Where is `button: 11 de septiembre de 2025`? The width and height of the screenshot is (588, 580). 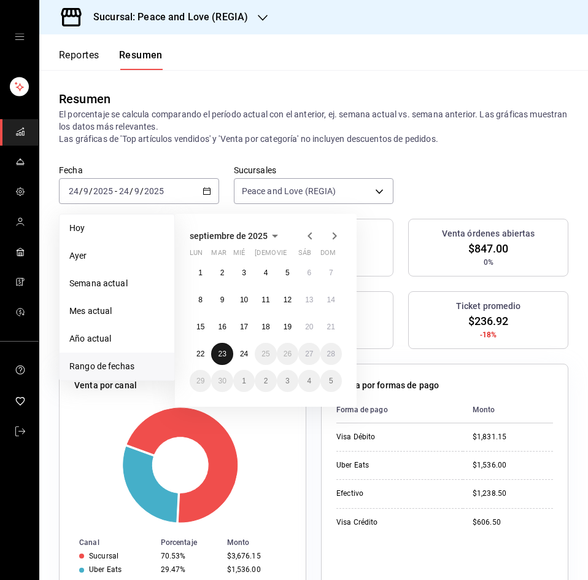 button: 11 de septiembre de 2025 is located at coordinates (265, 300).